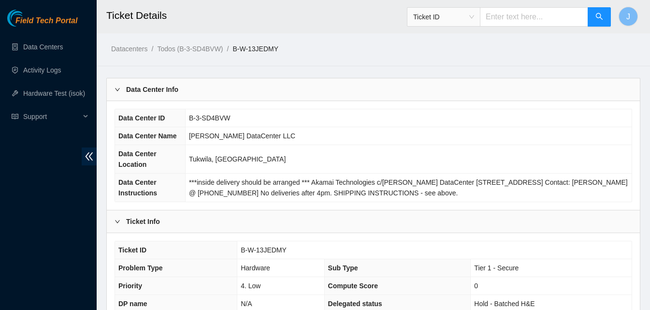  Describe the element at coordinates (263, 250) in the screenshot. I see `span: B-W-13JEDMY` at that location.